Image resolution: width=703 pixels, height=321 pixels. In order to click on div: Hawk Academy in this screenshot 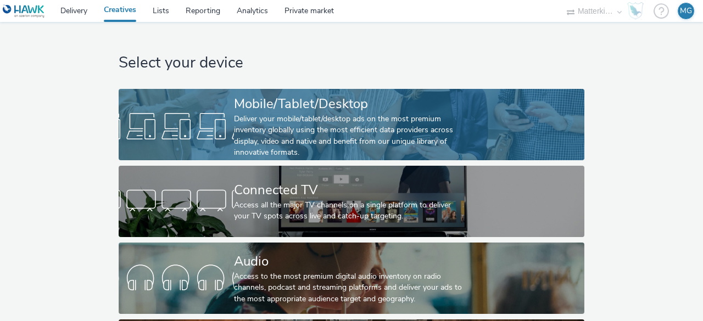, I will do `click(636, 11)`.